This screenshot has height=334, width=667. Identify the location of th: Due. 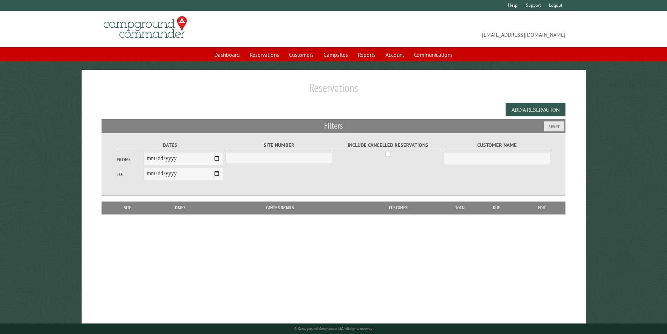
(496, 208).